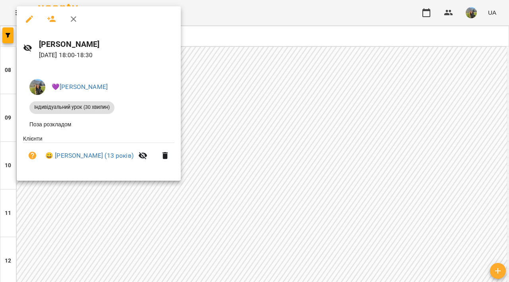 Image resolution: width=509 pixels, height=282 pixels. I want to click on img: f0a73d492ca27a49ee60cd4b40e07bce.jpeg, so click(37, 87).